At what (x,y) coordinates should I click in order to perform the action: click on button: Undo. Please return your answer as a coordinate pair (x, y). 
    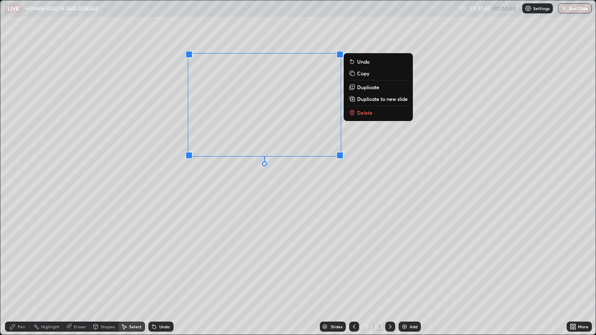
    Looking at the image, I should click on (378, 62).